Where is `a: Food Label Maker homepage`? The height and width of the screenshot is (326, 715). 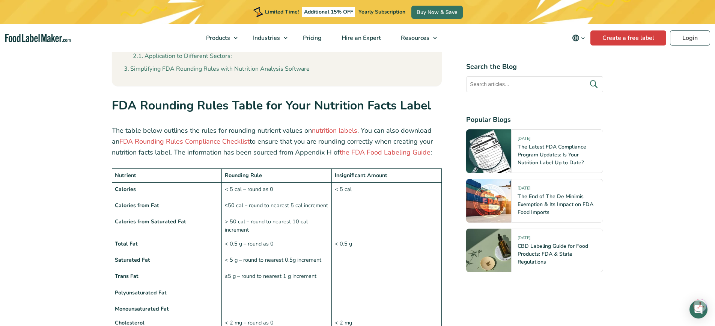
a: Food Label Maker homepage is located at coordinates (38, 38).